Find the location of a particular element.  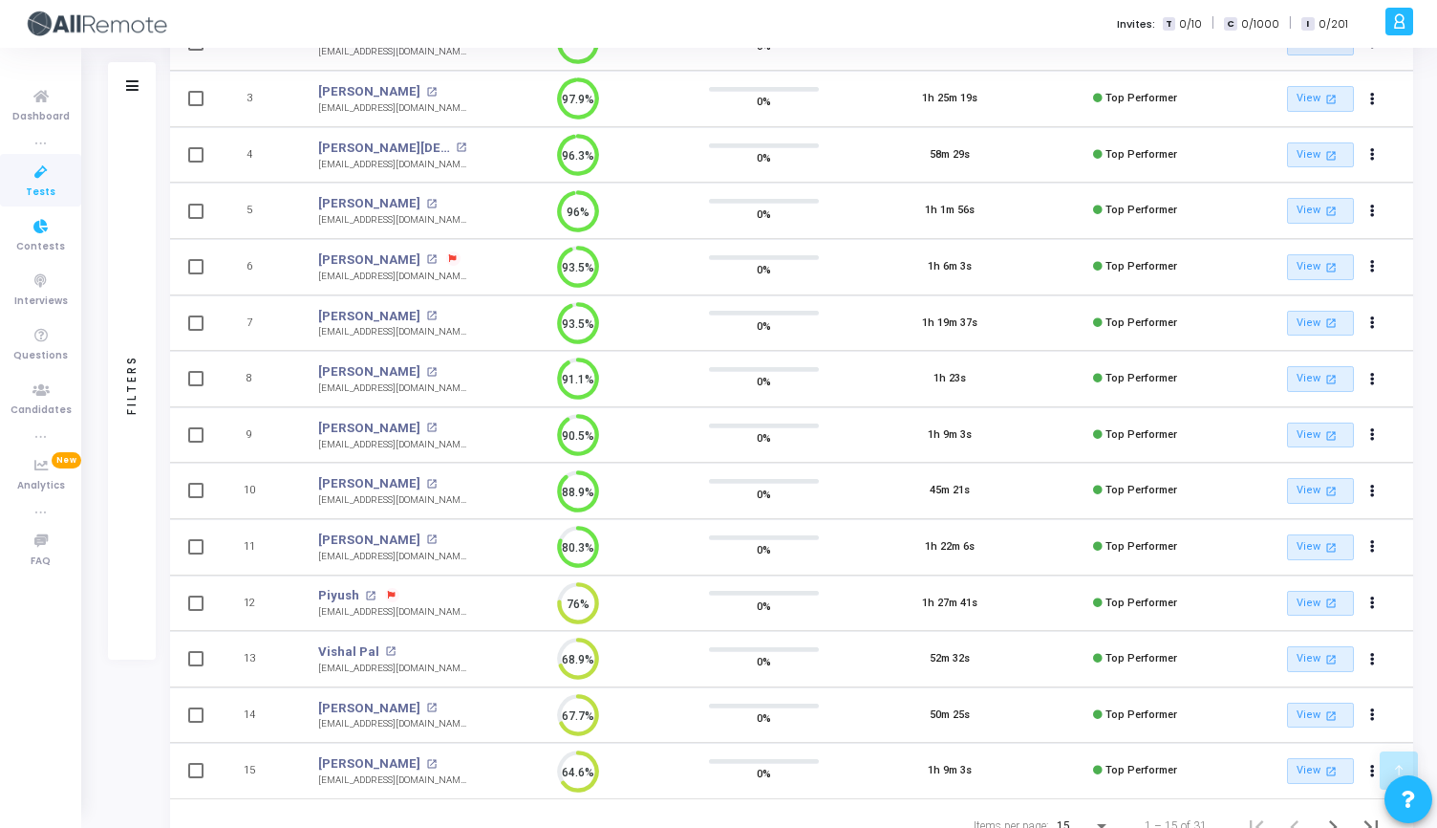

img: logo is located at coordinates (96, 24).